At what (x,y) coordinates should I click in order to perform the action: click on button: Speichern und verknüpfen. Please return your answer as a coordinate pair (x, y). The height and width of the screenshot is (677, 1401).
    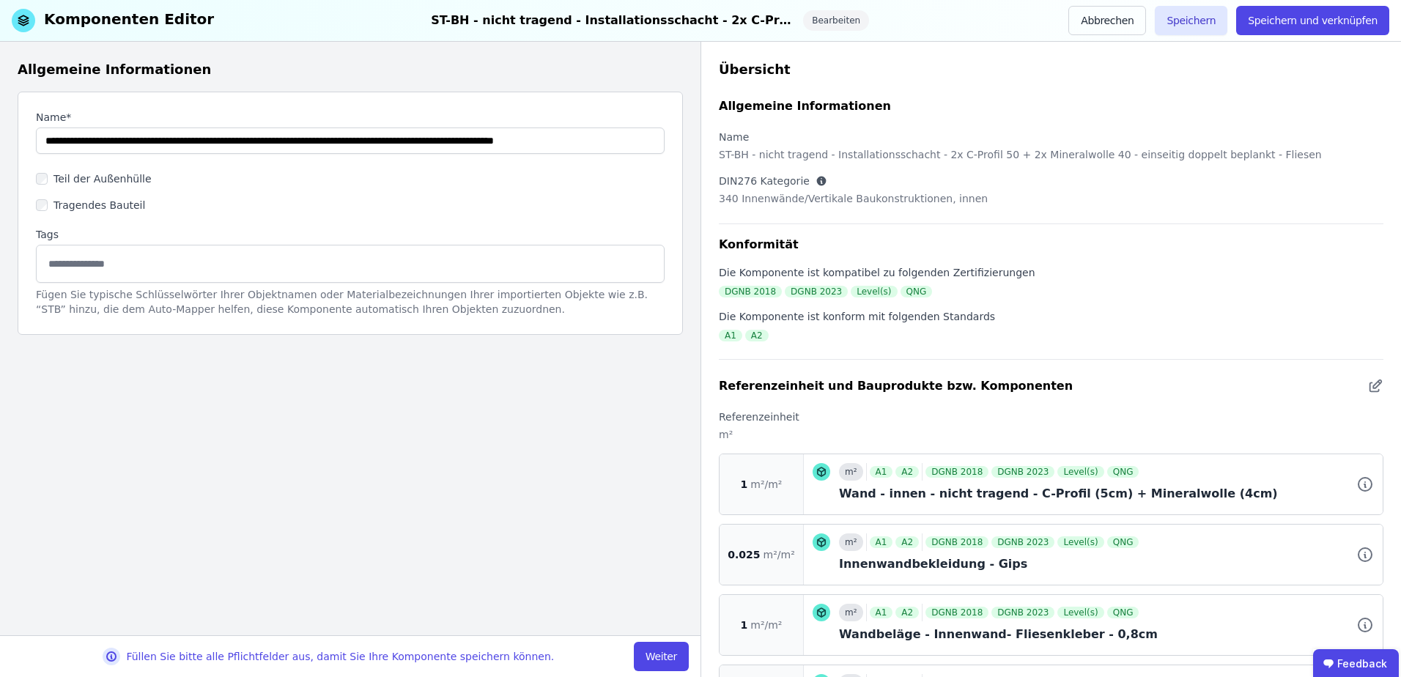
    Looking at the image, I should click on (1312, 21).